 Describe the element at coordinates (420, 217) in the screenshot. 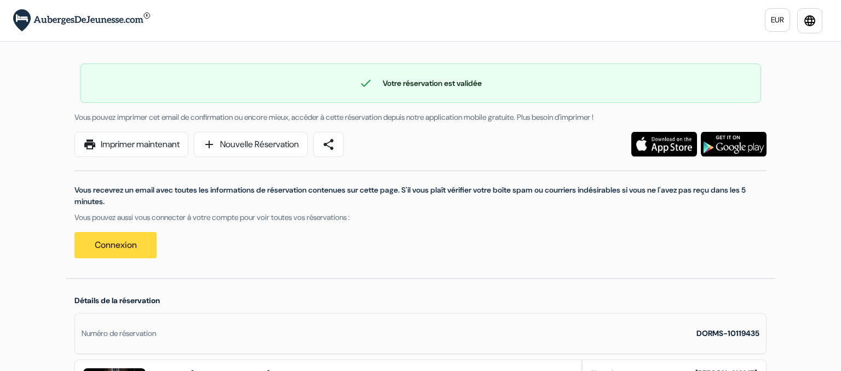

I see `p: Vous pouvez aussi vous connecter à votre compte pour voir toutes vos réservations :` at that location.